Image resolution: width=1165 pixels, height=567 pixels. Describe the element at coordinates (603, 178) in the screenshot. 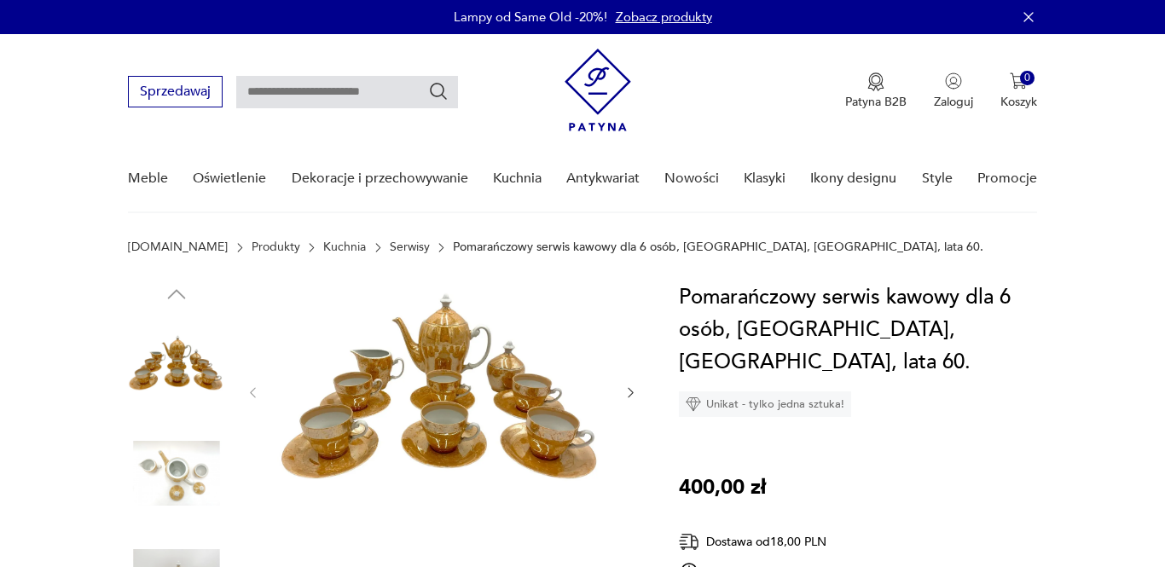

I see `a: Antykwariat` at that location.